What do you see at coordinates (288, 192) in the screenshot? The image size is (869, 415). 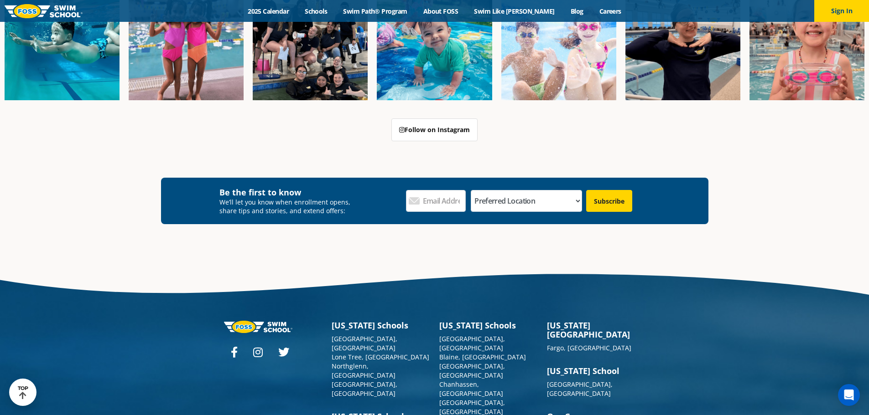 I see `h4: Be the first to know` at bounding box center [288, 192].